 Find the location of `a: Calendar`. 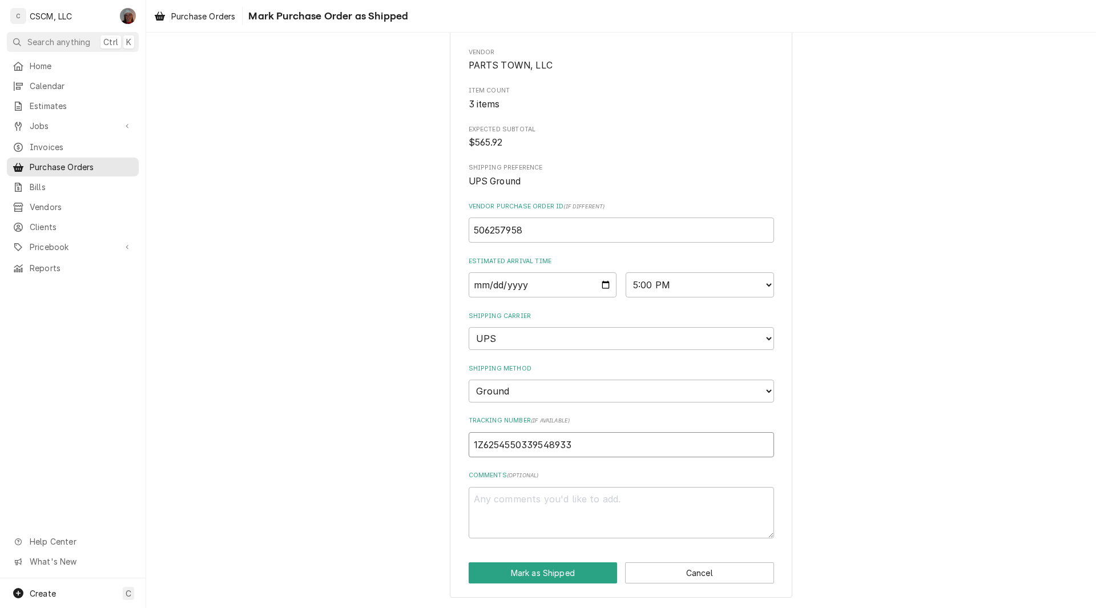

a: Calendar is located at coordinates (73, 86).